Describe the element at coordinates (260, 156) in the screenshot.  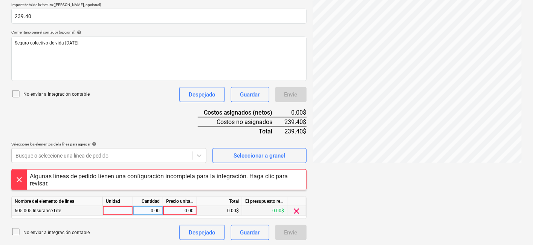
I see `button: Seleccionar a granel` at that location.